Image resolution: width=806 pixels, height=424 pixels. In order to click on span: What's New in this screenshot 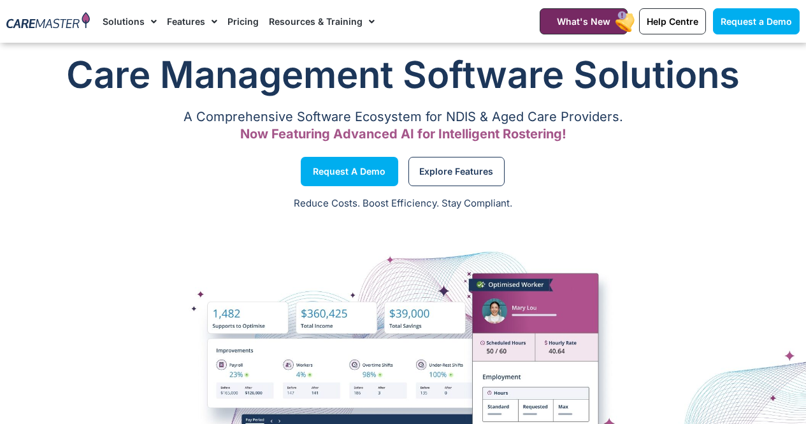, I will do `click(584, 21)`.